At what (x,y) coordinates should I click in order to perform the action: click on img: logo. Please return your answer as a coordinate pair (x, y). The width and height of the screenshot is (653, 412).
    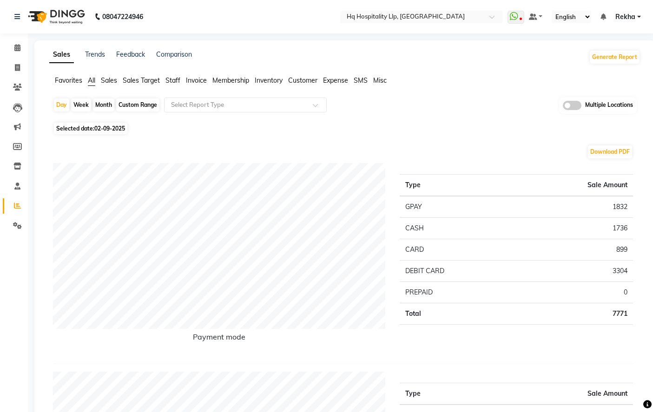
    Looking at the image, I should click on (55, 17).